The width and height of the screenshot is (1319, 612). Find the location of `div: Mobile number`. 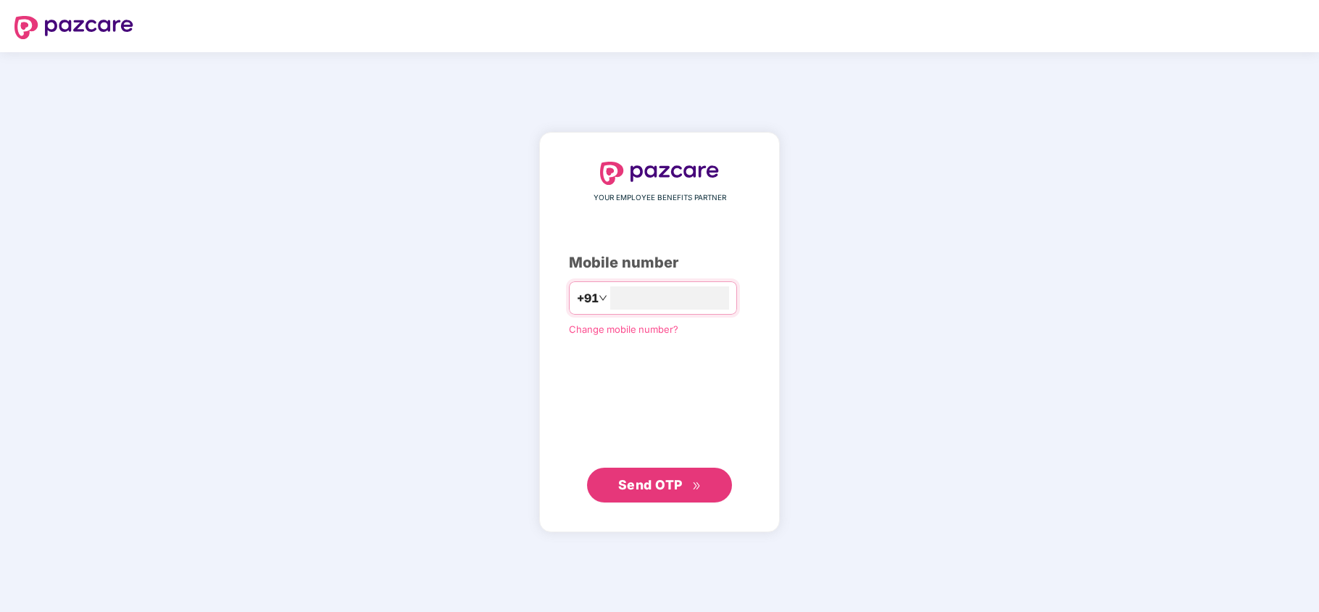

div: Mobile number is located at coordinates (660, 262).